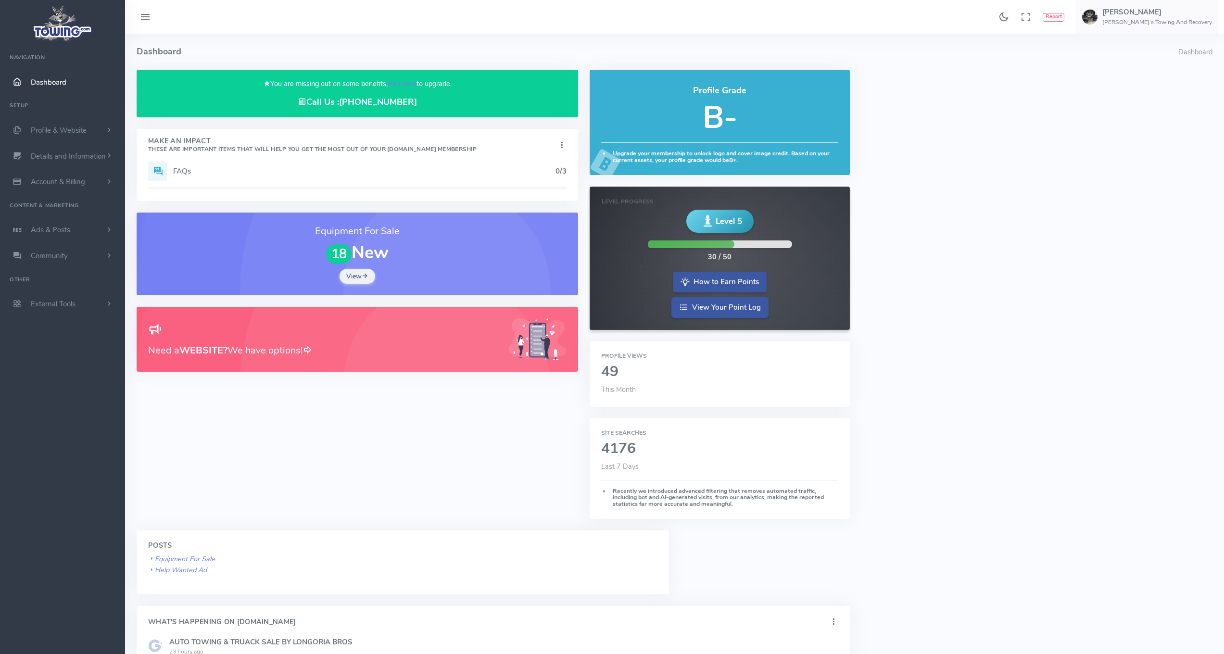 Image resolution: width=1224 pixels, height=654 pixels. What do you see at coordinates (1090, 17) in the screenshot?
I see `img: user-image` at bounding box center [1090, 17].